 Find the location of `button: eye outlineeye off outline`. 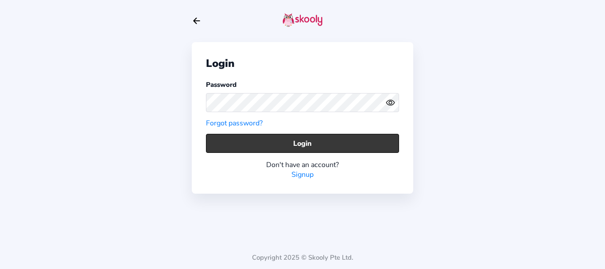

button: eye outlineeye off outline is located at coordinates (392, 102).